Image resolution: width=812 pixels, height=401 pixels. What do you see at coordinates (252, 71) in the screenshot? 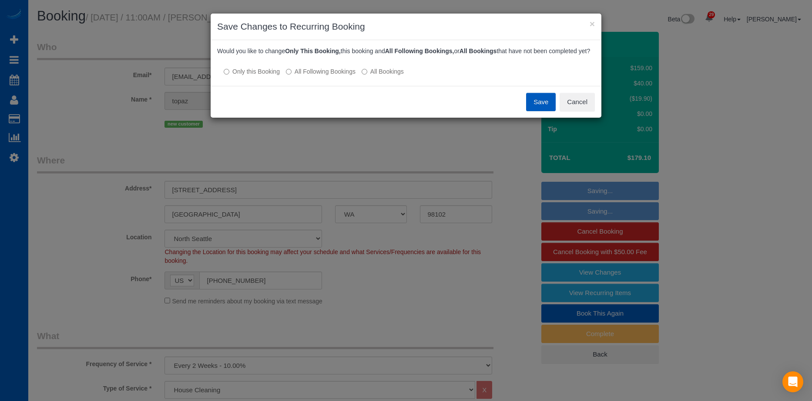
I see `label: All other bookings in the series will remain the same.` at bounding box center [252, 71].